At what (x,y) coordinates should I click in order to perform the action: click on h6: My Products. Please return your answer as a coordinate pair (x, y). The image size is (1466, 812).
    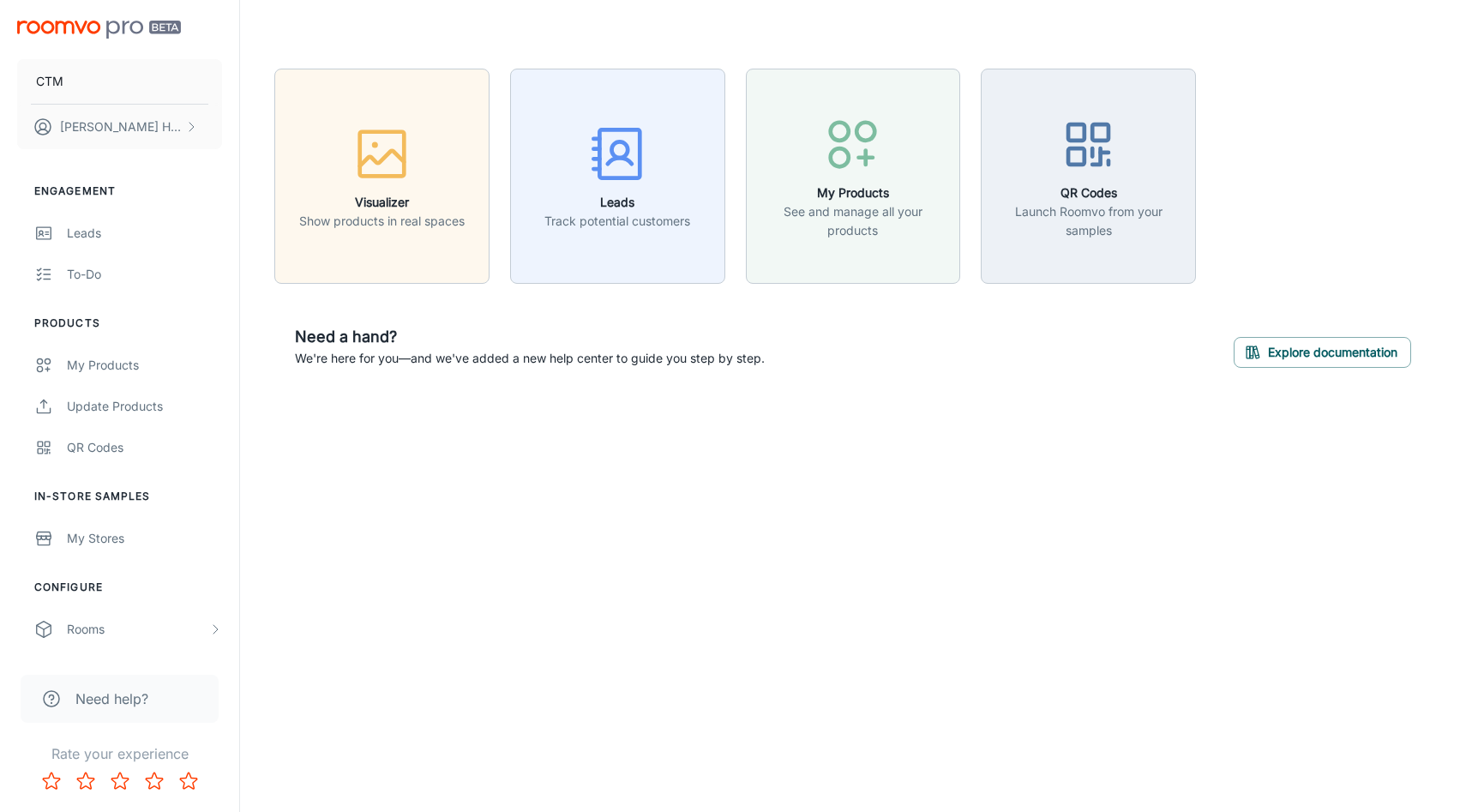
    Looking at the image, I should click on (853, 193).